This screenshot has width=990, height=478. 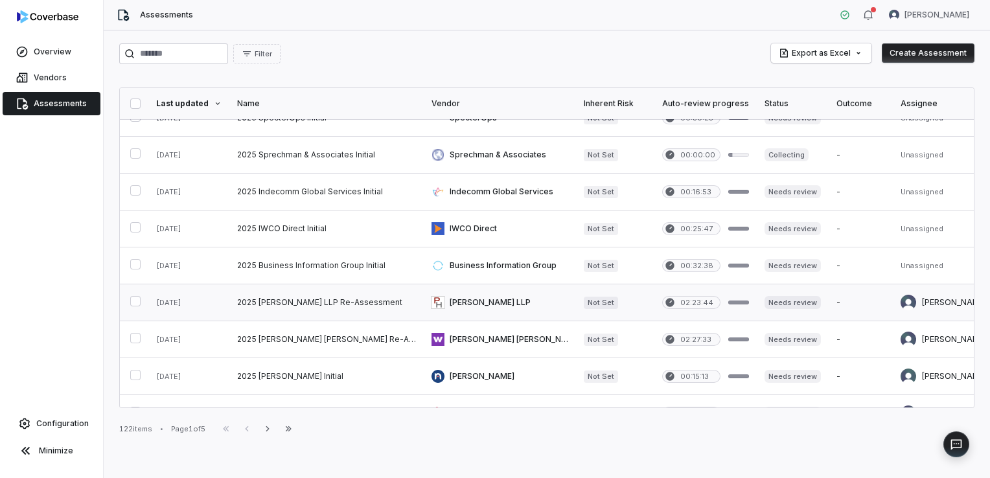 What do you see at coordinates (928, 53) in the screenshot?
I see `button: Create Assessment` at bounding box center [928, 53].